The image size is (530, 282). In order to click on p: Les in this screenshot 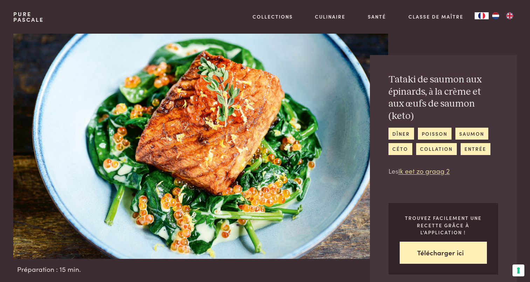, I will do `click(443, 171)`.